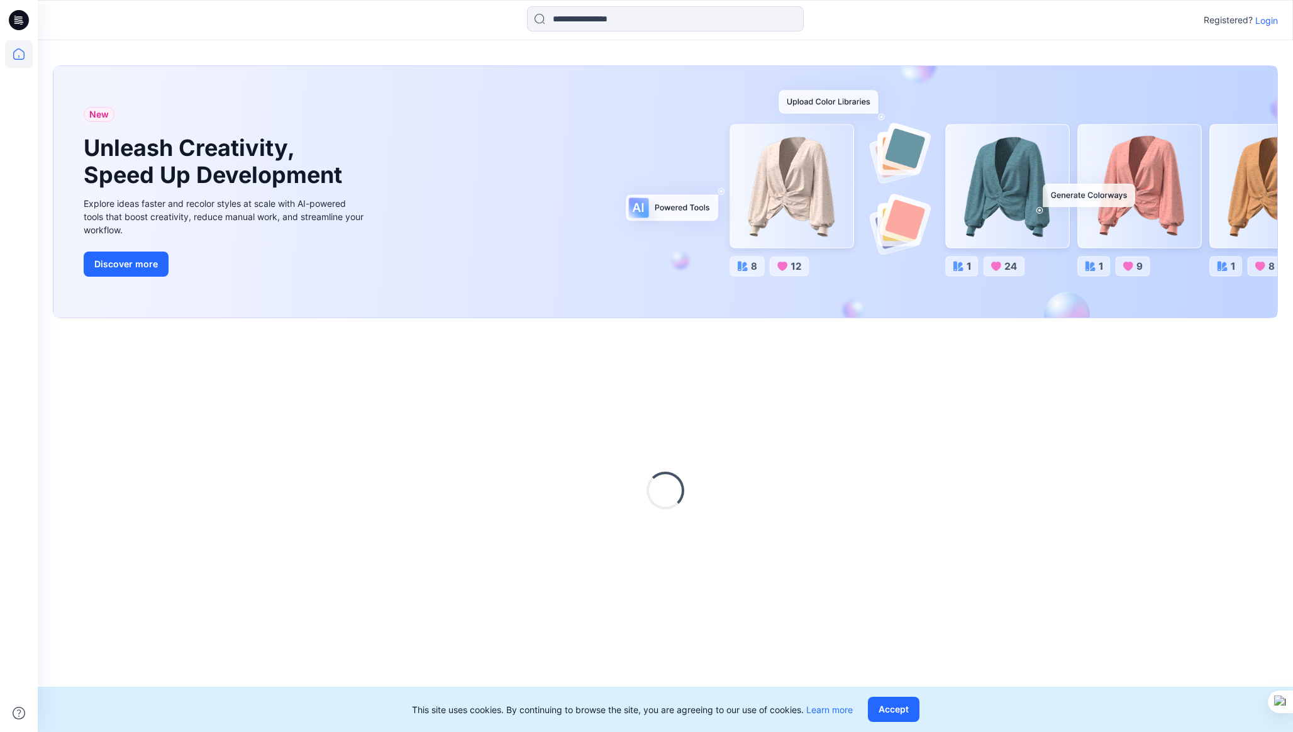  What do you see at coordinates (225, 264) in the screenshot?
I see `a: Discover more` at bounding box center [225, 264].